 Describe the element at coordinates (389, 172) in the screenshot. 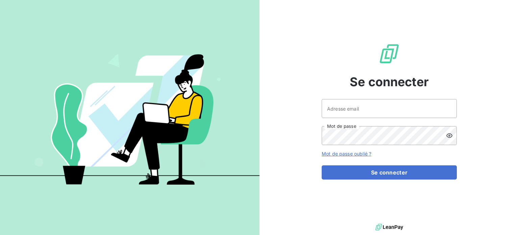

I see `button: Se connecter` at that location.